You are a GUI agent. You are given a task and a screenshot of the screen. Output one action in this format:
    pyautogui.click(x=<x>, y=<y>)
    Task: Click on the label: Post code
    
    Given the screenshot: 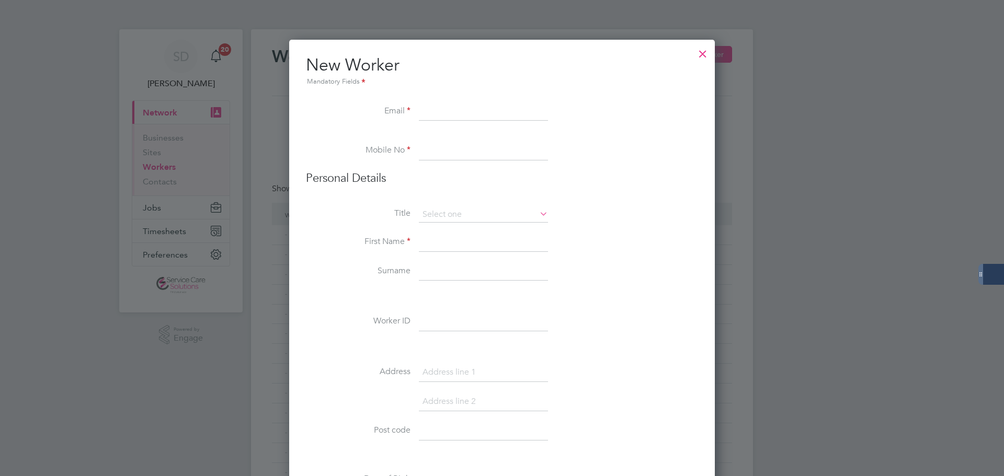 What is the action you would take?
    pyautogui.click(x=358, y=430)
    